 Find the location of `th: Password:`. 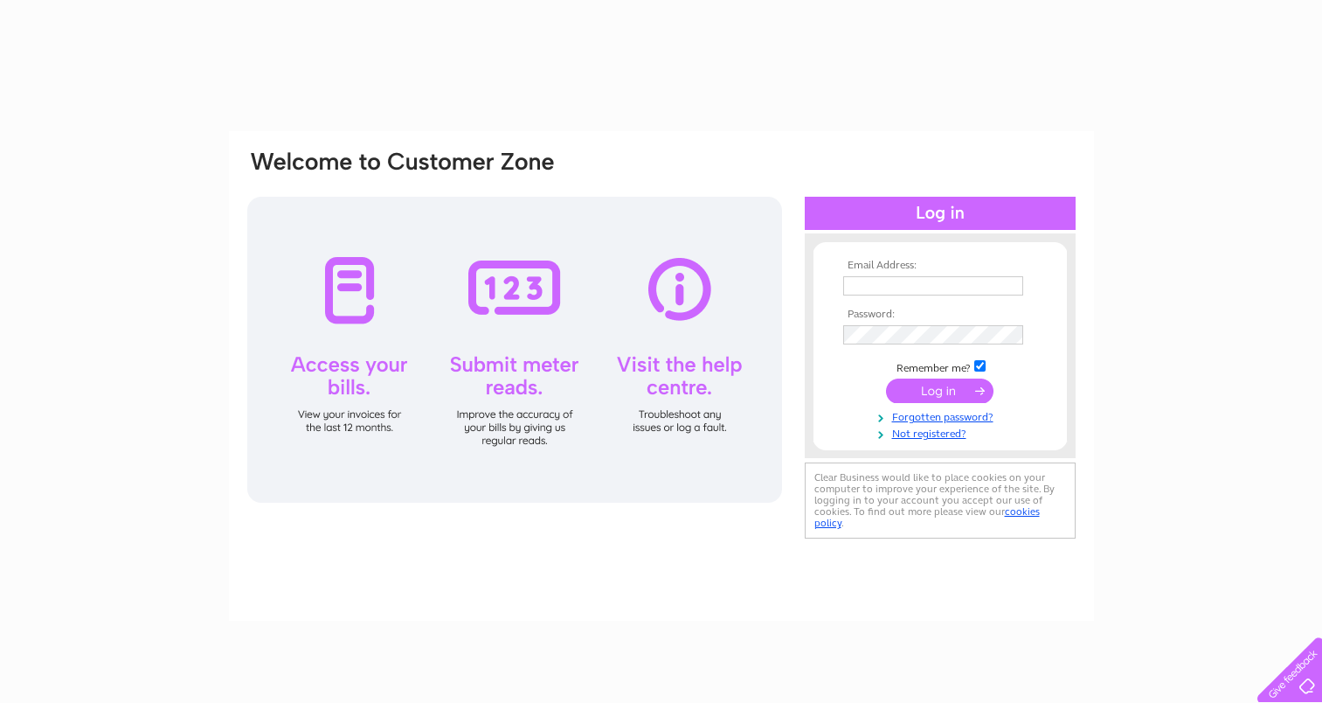

th: Password: is located at coordinates (940, 315).